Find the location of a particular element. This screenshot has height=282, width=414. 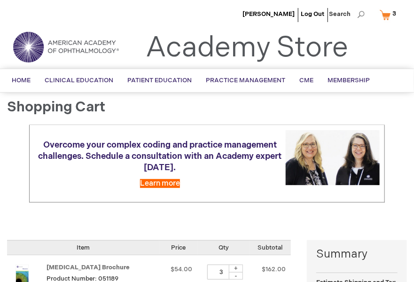

span: CME is located at coordinates (306, 80).